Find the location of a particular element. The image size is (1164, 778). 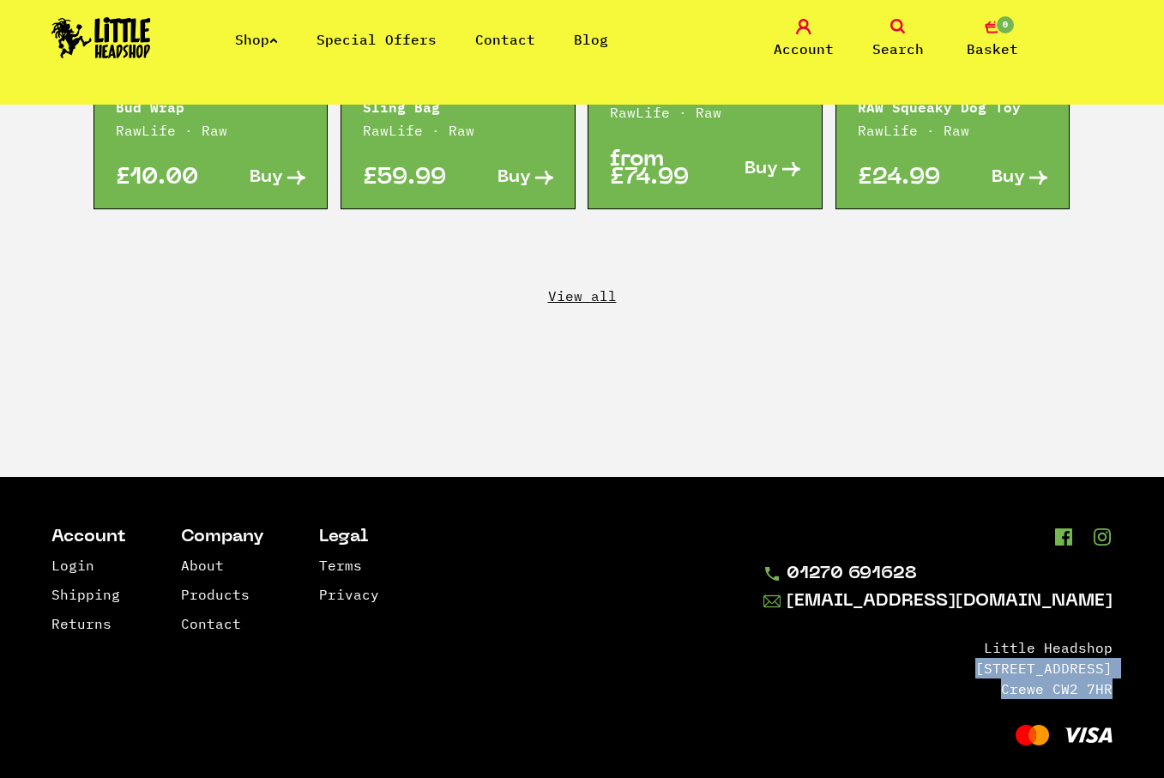

a: Search is located at coordinates (898, 39).